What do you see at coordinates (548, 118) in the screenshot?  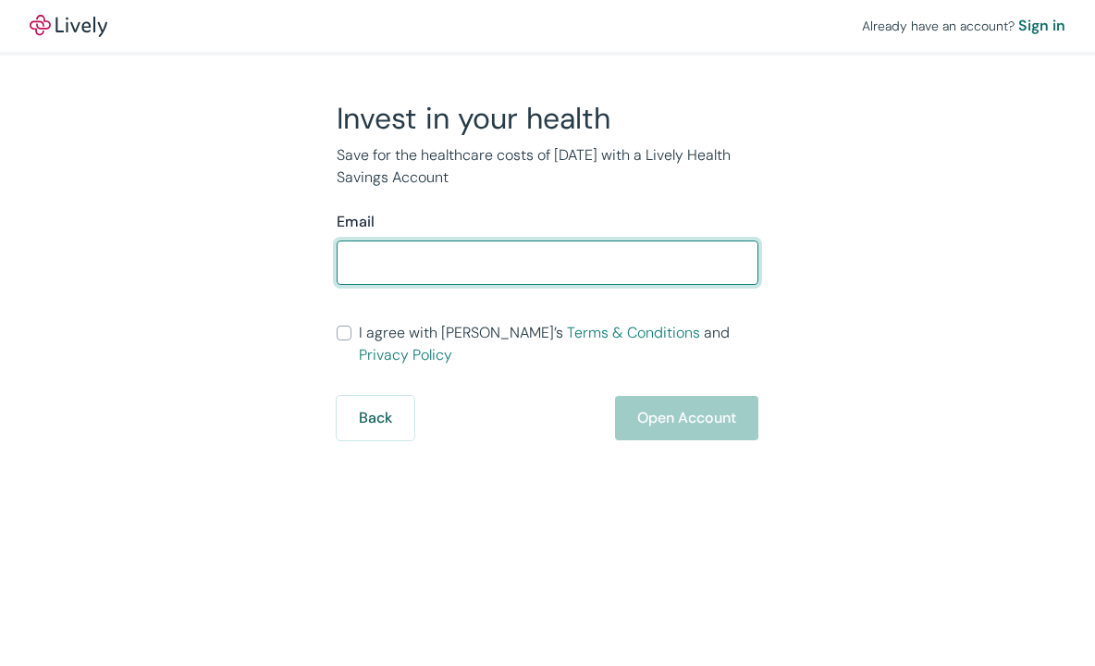 I see `h2: Invest in your health` at bounding box center [548, 118].